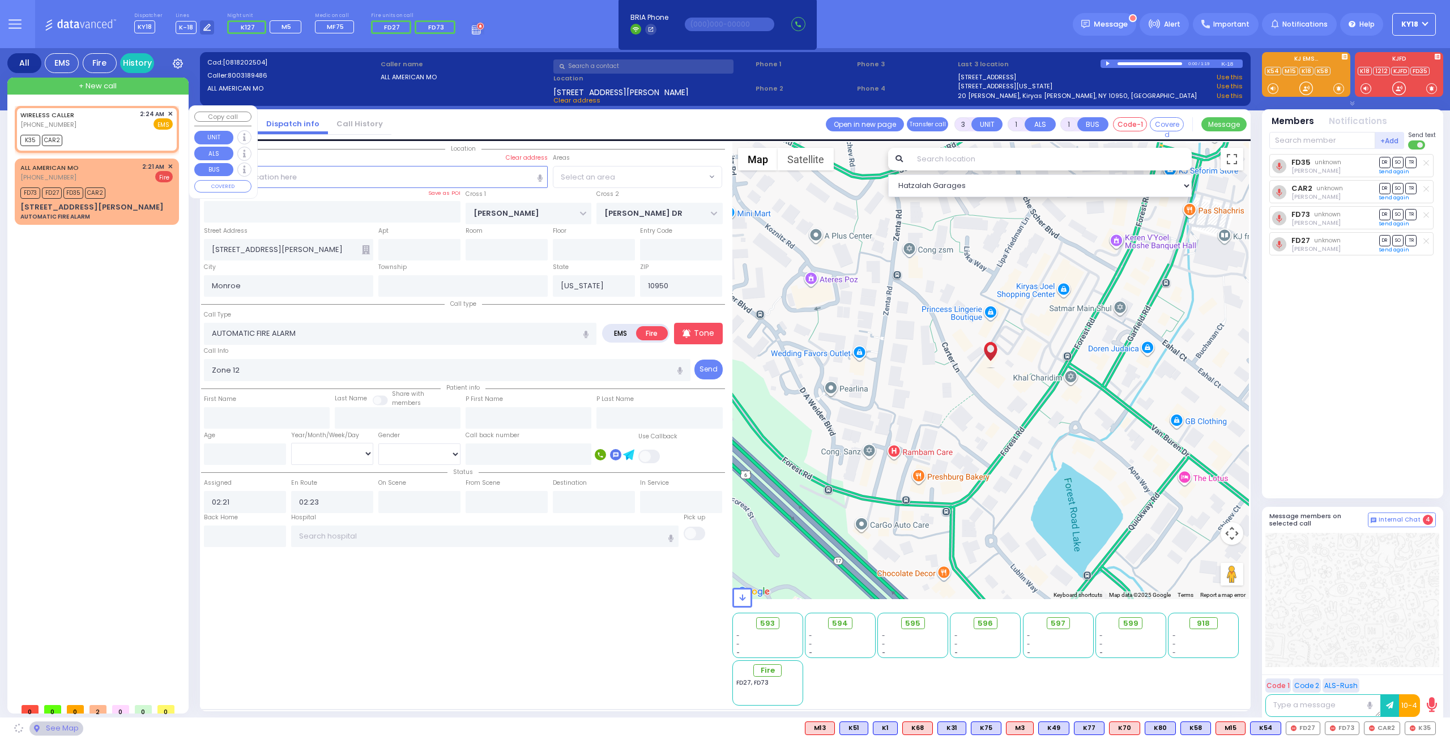 The image size is (1450, 739). Describe the element at coordinates (730, 24) in the screenshot. I see `input: (000)000-00000` at that location.